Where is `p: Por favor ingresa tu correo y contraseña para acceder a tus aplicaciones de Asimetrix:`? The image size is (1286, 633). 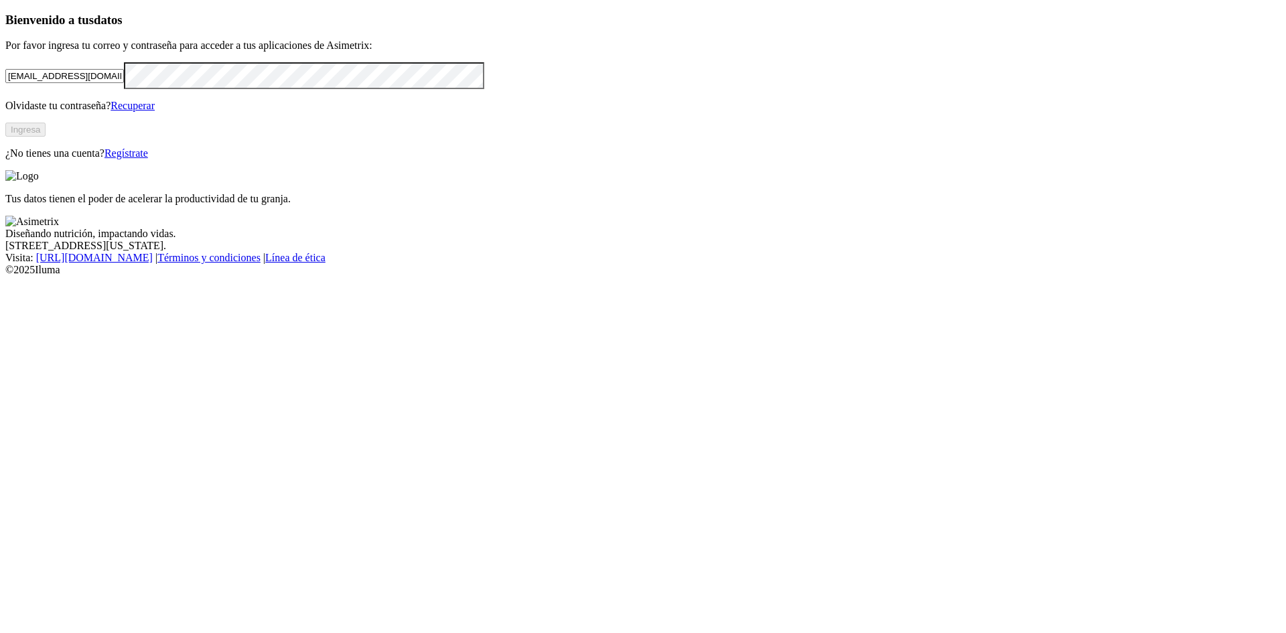 p: Por favor ingresa tu correo y contraseña para acceder a tus aplicaciones de Asimetrix: is located at coordinates (643, 46).